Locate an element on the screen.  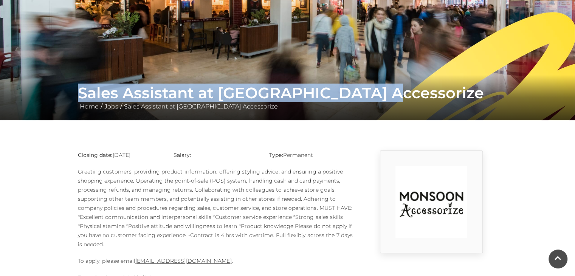
strong: Closing date: is located at coordinates (95, 155).